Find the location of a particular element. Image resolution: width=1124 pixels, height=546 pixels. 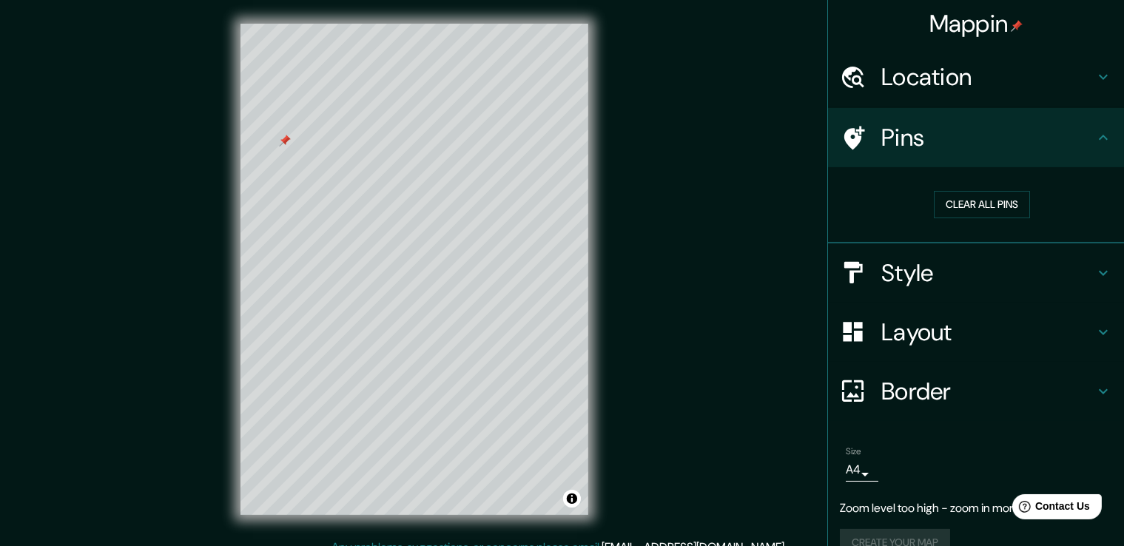

div: Style is located at coordinates (976, 273).